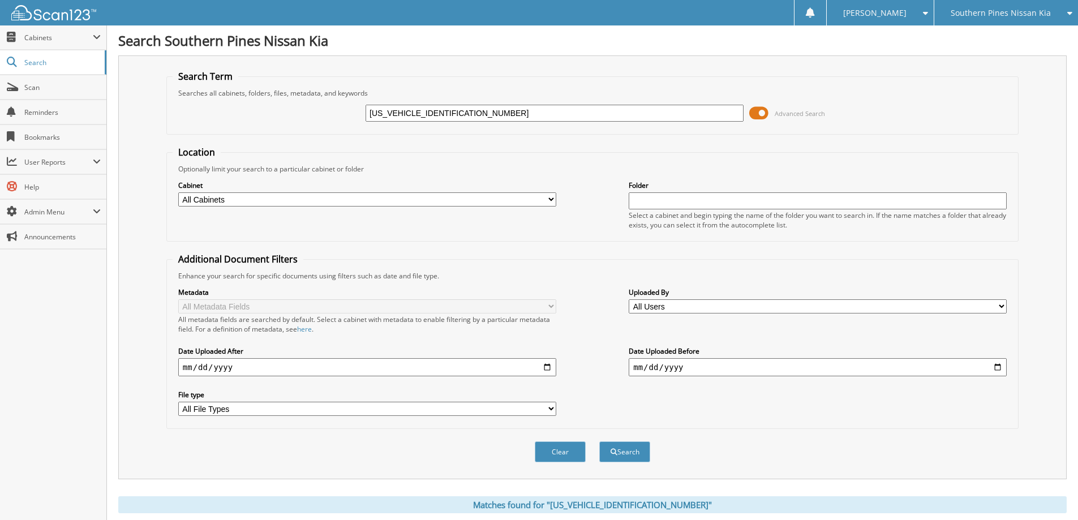  I want to click on input: end, so click(817, 367).